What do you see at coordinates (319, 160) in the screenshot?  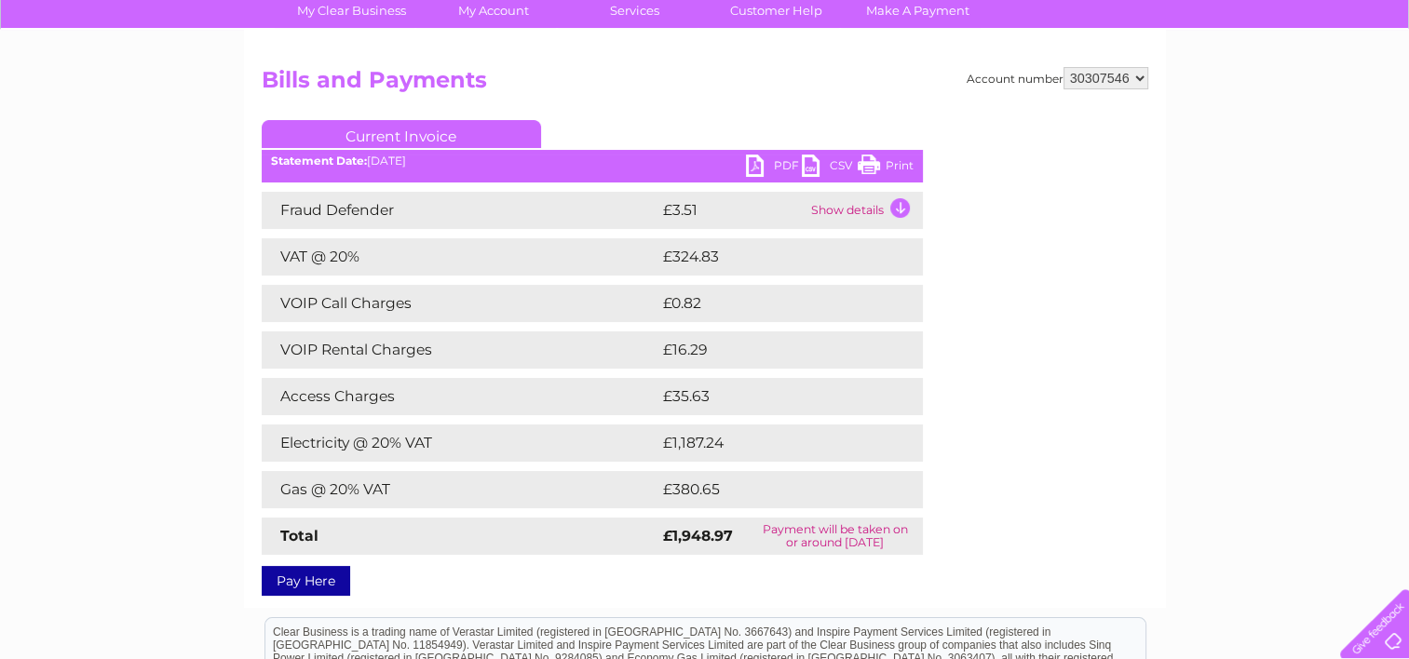 I see `b: Statement Date:` at bounding box center [319, 160].